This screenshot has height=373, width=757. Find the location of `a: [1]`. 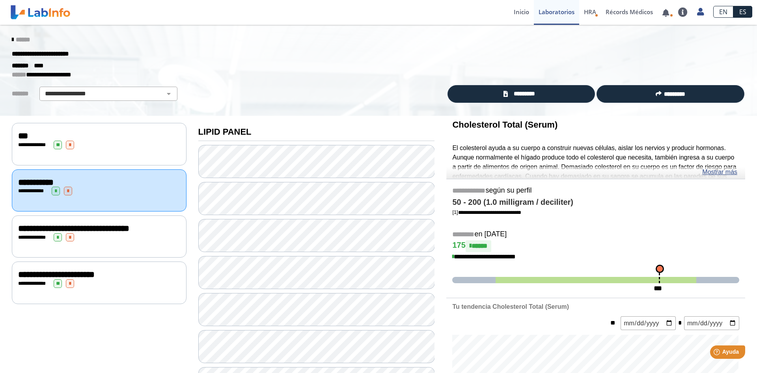

a: [1] is located at coordinates (487, 212).